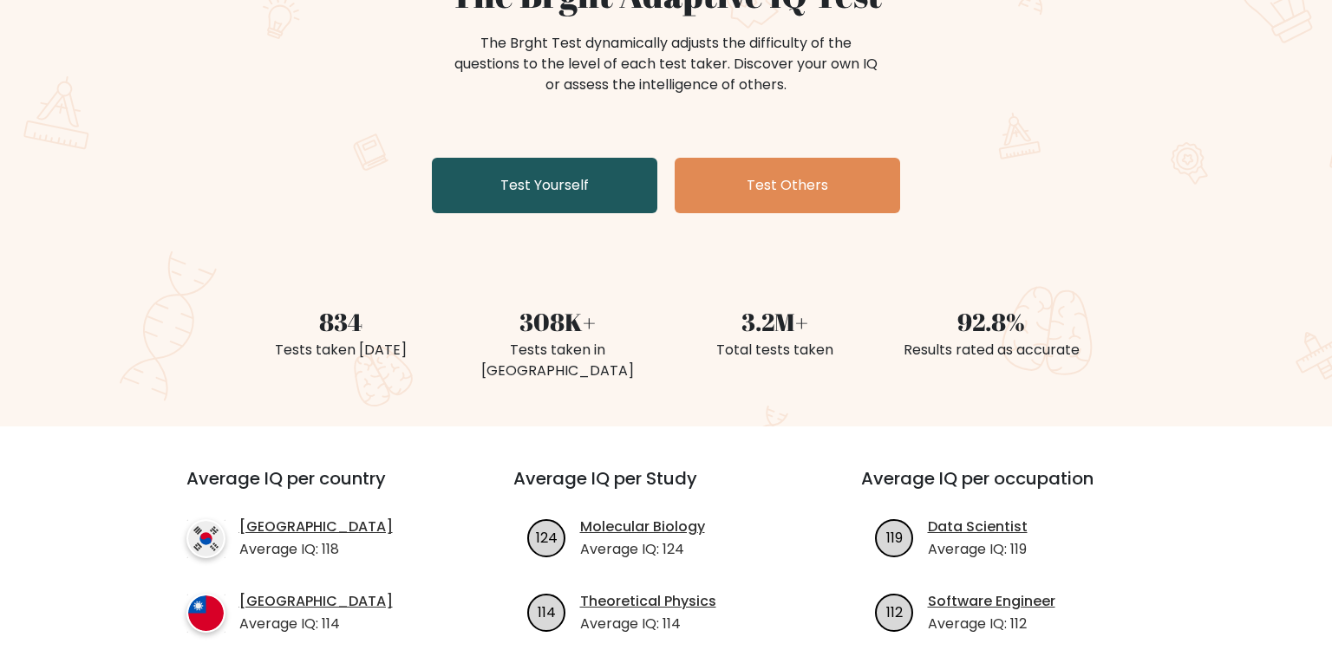 The width and height of the screenshot is (1332, 650). What do you see at coordinates (546, 537) in the screenshot?
I see `text: 124` at bounding box center [546, 537].